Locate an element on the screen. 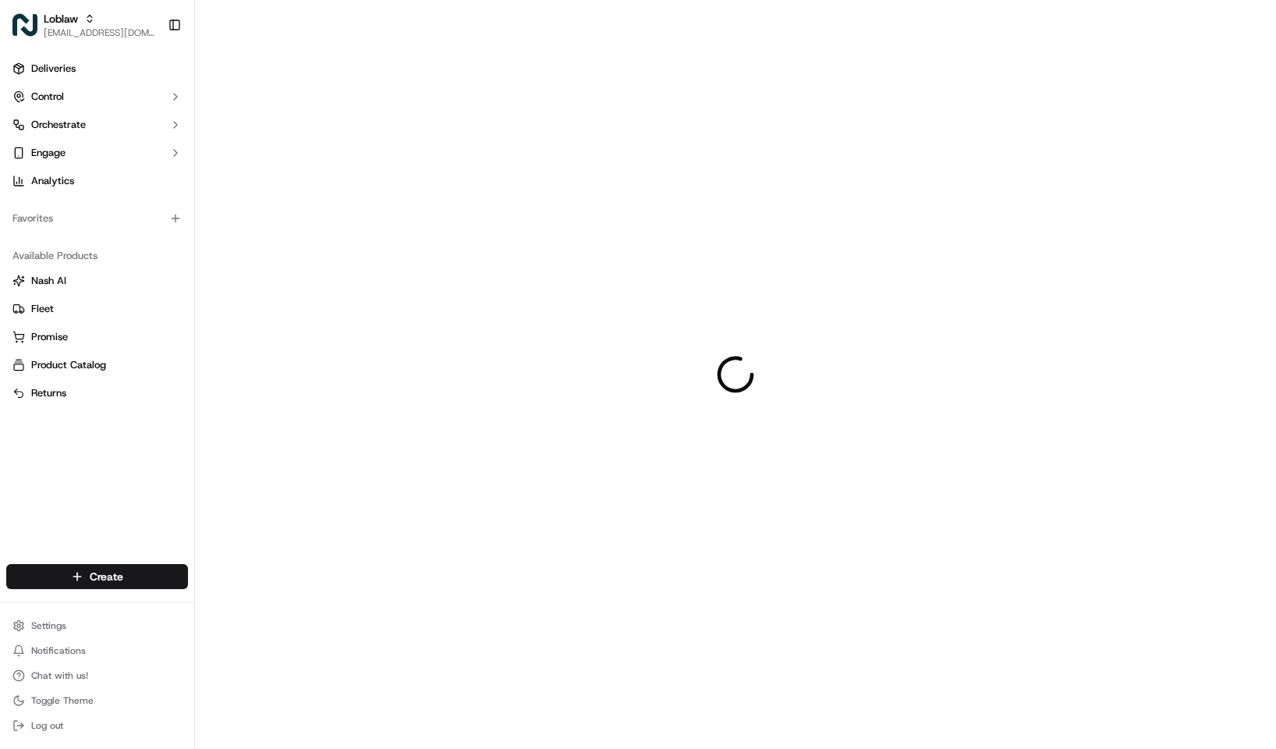  span: Log out is located at coordinates (47, 725).